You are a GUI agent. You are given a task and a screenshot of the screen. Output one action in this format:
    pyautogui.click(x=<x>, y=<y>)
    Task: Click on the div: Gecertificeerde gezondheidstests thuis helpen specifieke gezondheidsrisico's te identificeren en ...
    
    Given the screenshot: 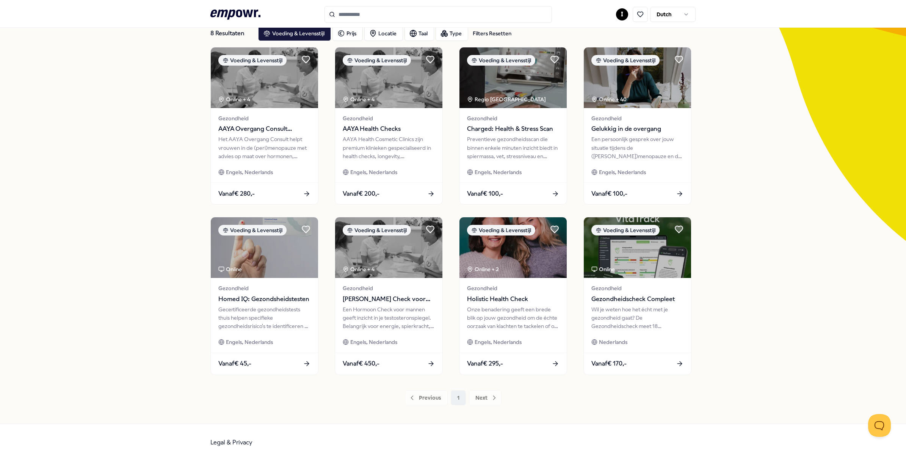 What is the action you would take?
    pyautogui.click(x=264, y=318)
    